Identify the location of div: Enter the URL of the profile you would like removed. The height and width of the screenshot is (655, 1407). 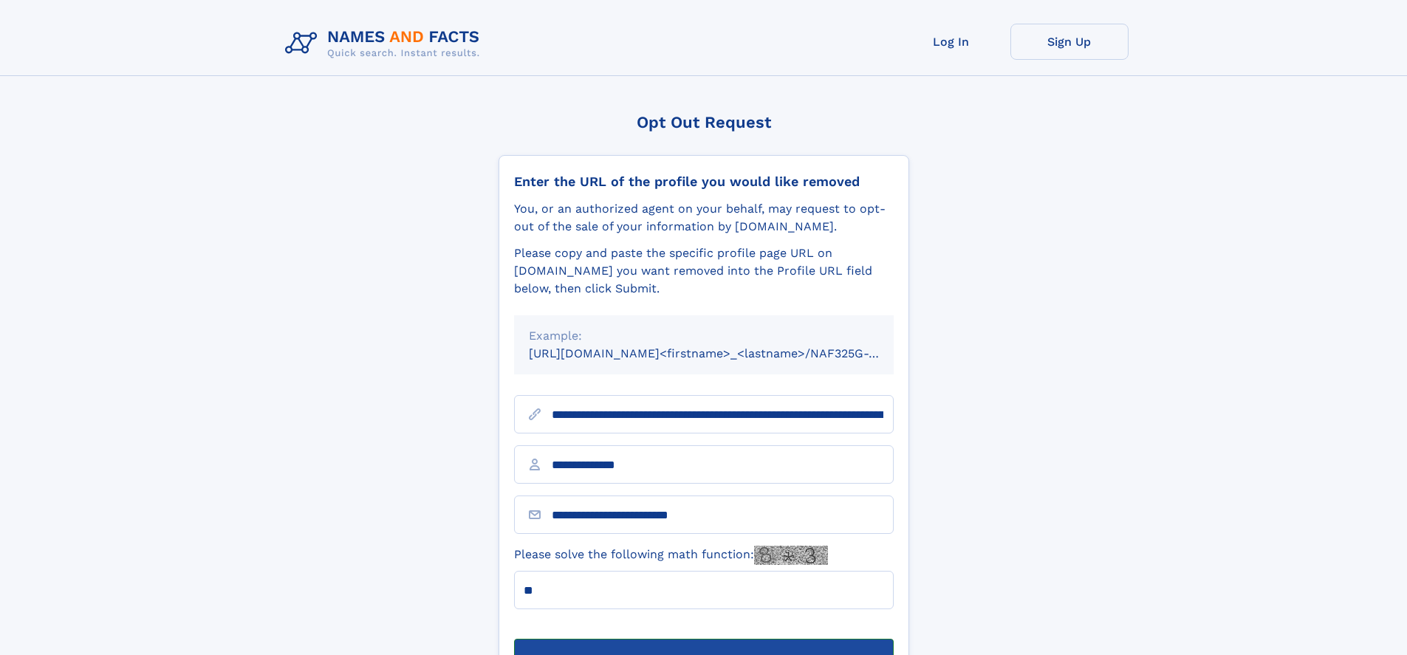
(704, 182).